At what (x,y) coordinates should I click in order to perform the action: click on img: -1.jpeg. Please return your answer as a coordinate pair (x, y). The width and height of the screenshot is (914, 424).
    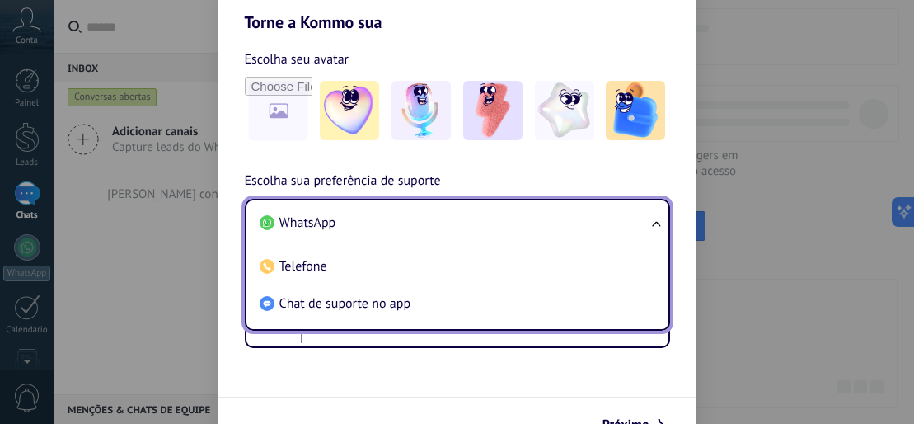
    Looking at the image, I should click on (349, 110).